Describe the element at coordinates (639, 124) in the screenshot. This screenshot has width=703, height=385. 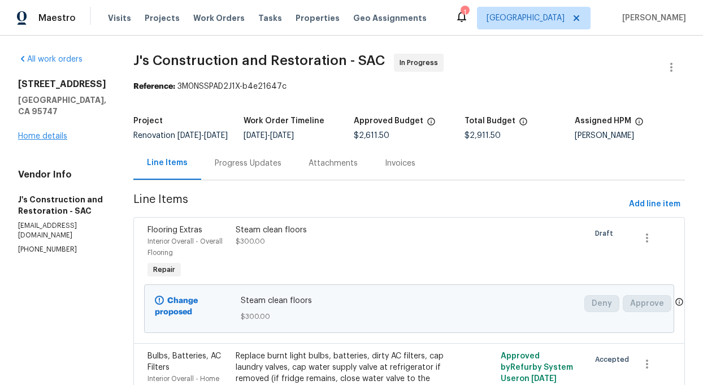
I see `span: The hpm assigned to this work order.` at that location.